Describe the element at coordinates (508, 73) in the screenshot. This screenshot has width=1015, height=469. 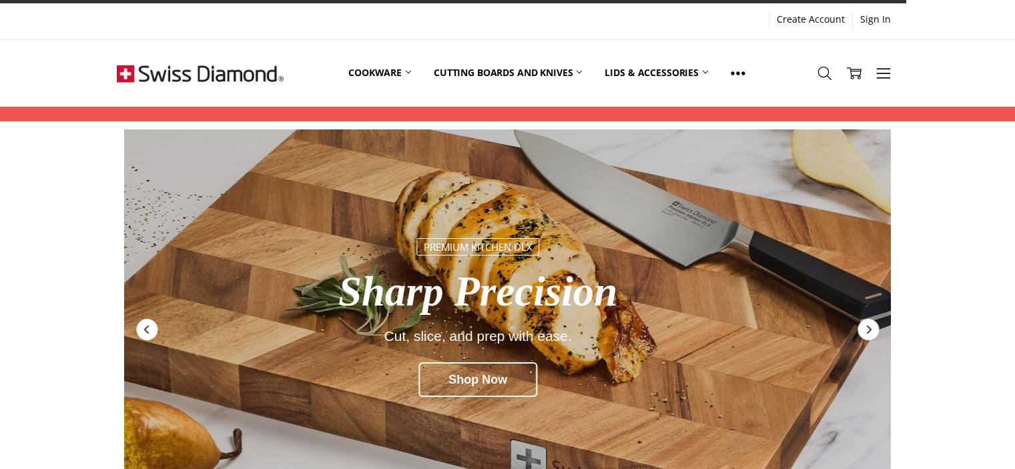
I see `a: Cutting boards and knives` at that location.